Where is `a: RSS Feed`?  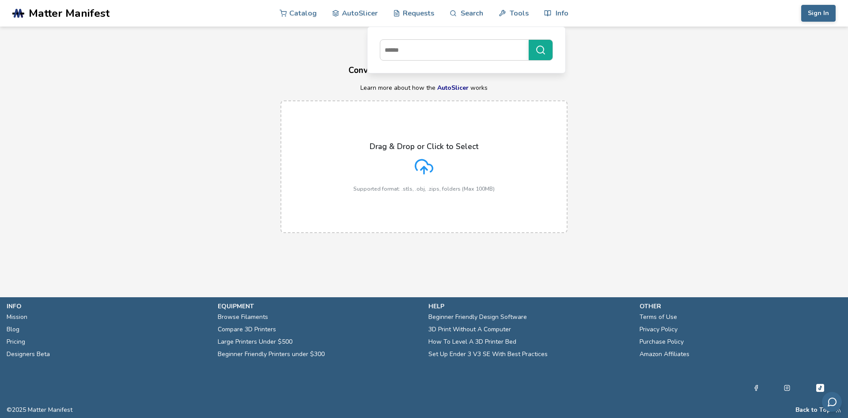 a: RSS Feed is located at coordinates (839, 410).